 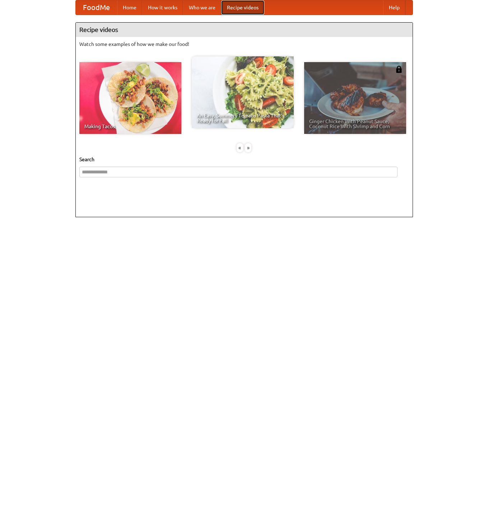 I want to click on a: Home, so click(x=130, y=8).